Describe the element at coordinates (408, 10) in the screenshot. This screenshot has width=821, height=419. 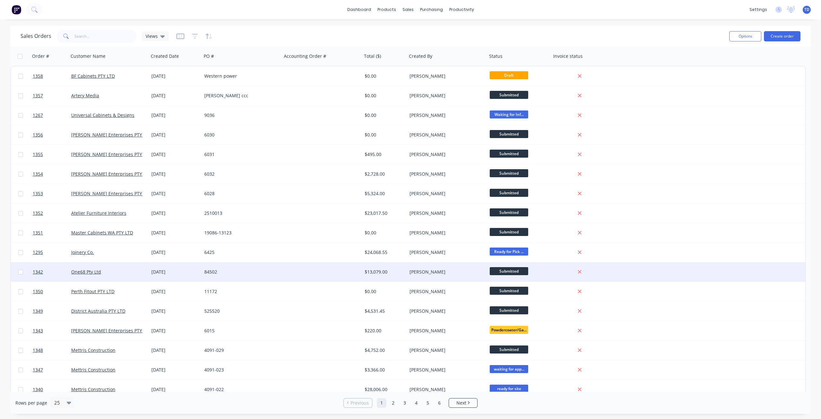
I see `div: sales` at that location.